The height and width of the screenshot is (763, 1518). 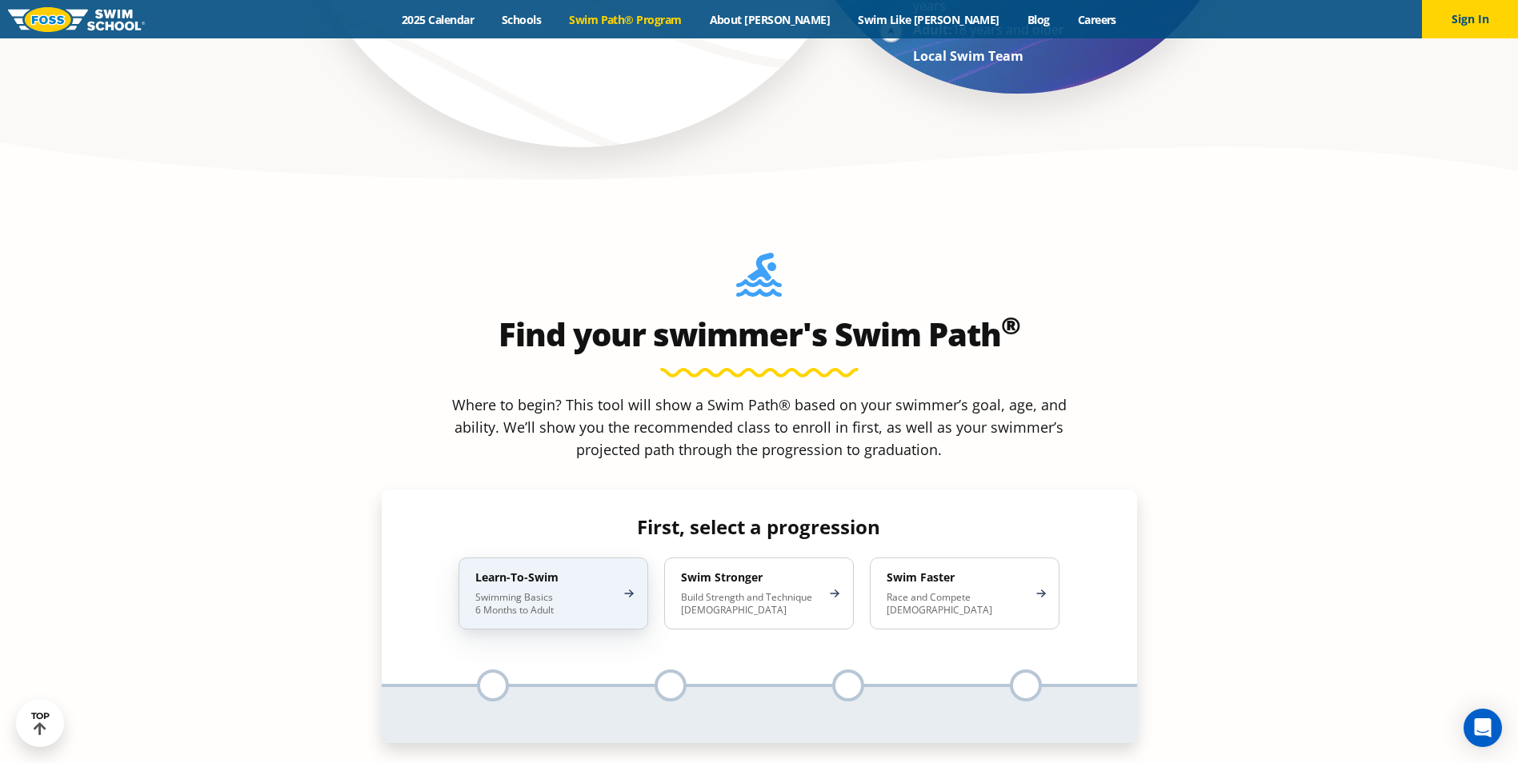 What do you see at coordinates (76, 19) in the screenshot?
I see `img: FOSS Swim School Logo` at bounding box center [76, 19].